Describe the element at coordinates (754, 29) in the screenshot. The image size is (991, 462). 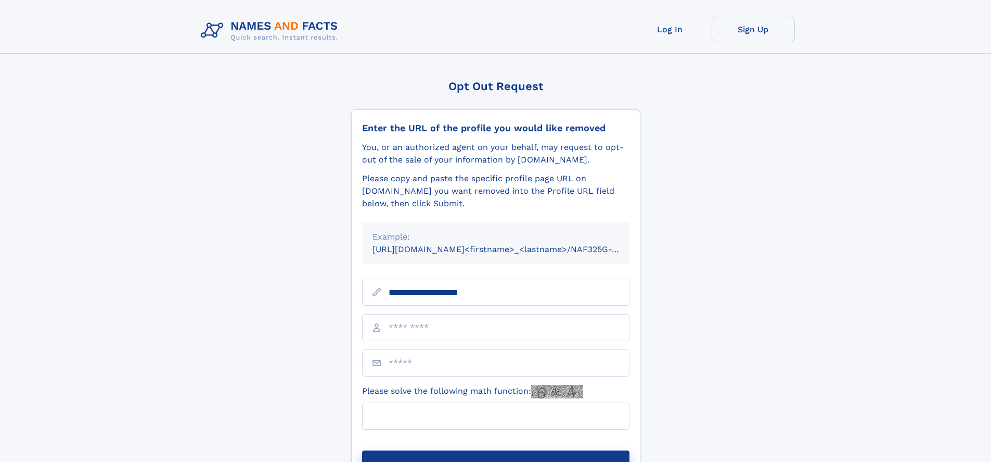
I see `a: Sign Up` at that location.